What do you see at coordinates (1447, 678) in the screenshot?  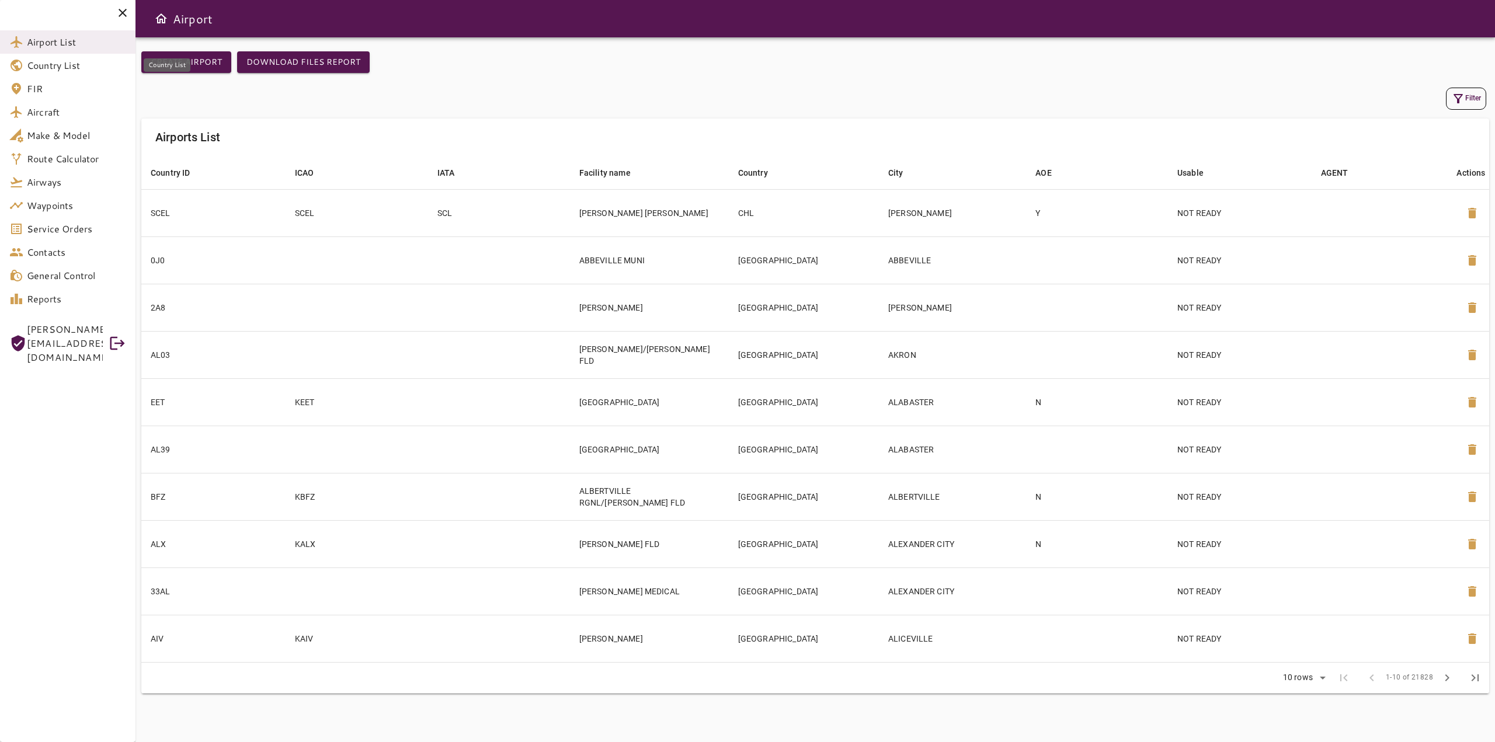 I see `span: chevron_right` at bounding box center [1447, 678].